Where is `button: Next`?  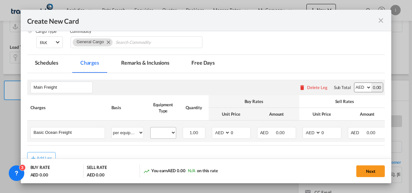 button: Next is located at coordinates (371, 171).